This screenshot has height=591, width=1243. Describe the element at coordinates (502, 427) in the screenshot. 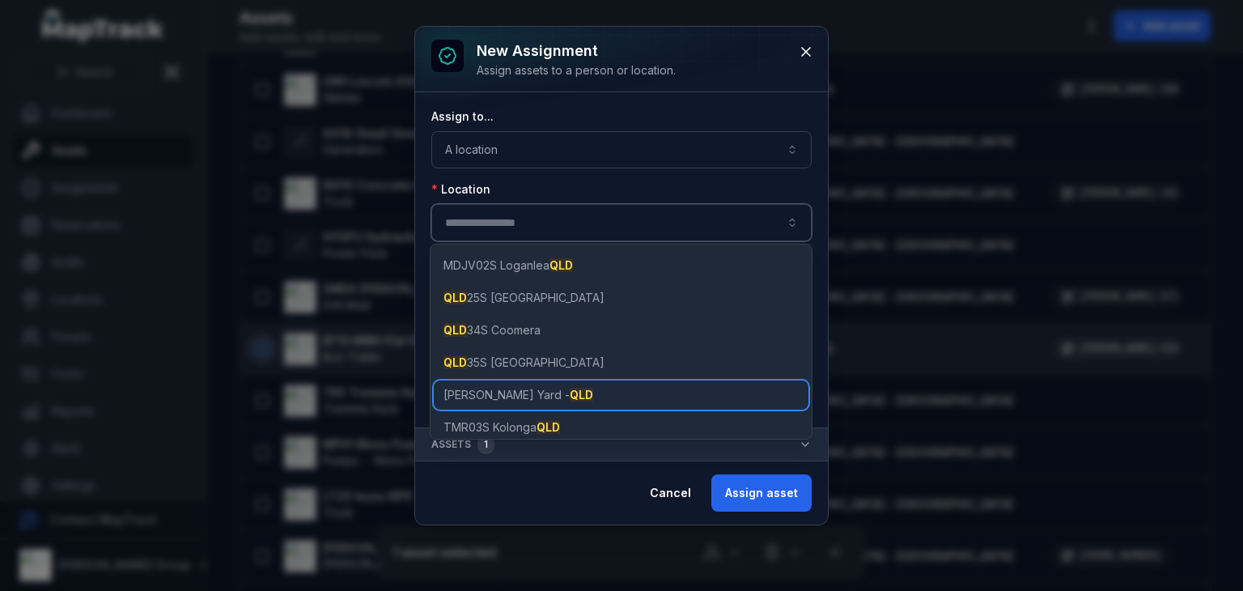

I see `span: TMR03S Kolonga` at that location.